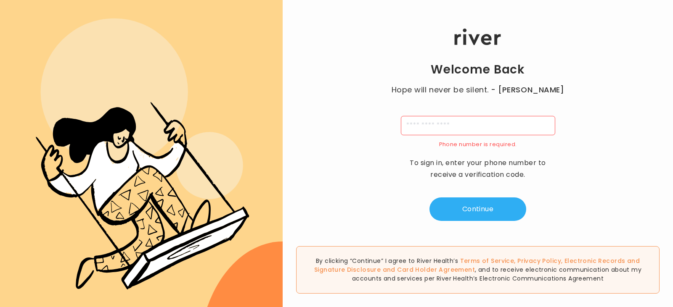 The width and height of the screenshot is (673, 307). What do you see at coordinates (477, 265) in the screenshot?
I see `a: Electronic Records and Signature Disclosure` at bounding box center [477, 265].